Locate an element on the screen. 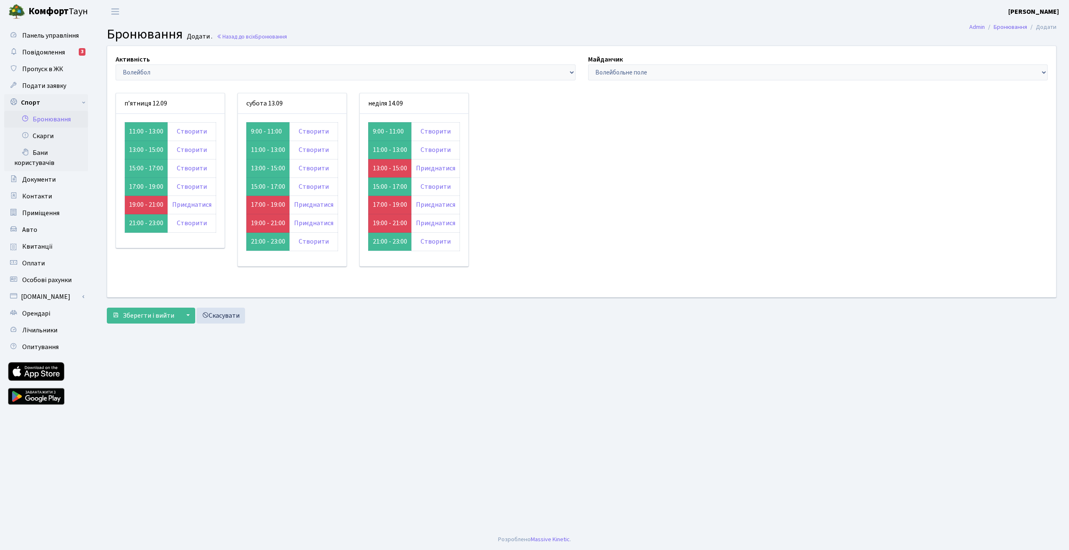 The width and height of the screenshot is (1069, 550). li: Додати is located at coordinates (1041, 27).